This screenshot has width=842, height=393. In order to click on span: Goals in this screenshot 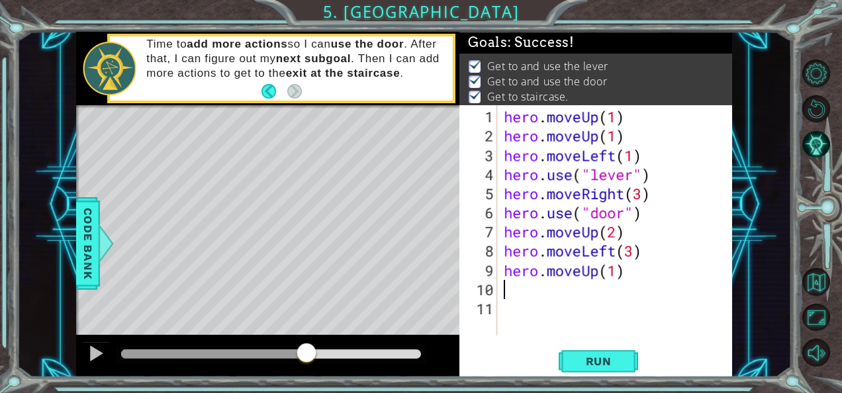, I will do `click(521, 42)`.